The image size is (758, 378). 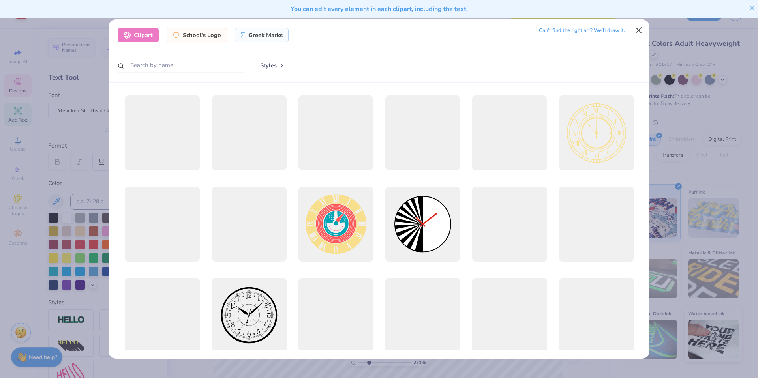 What do you see at coordinates (197, 35) in the screenshot?
I see `div: School's Logo` at bounding box center [197, 35].